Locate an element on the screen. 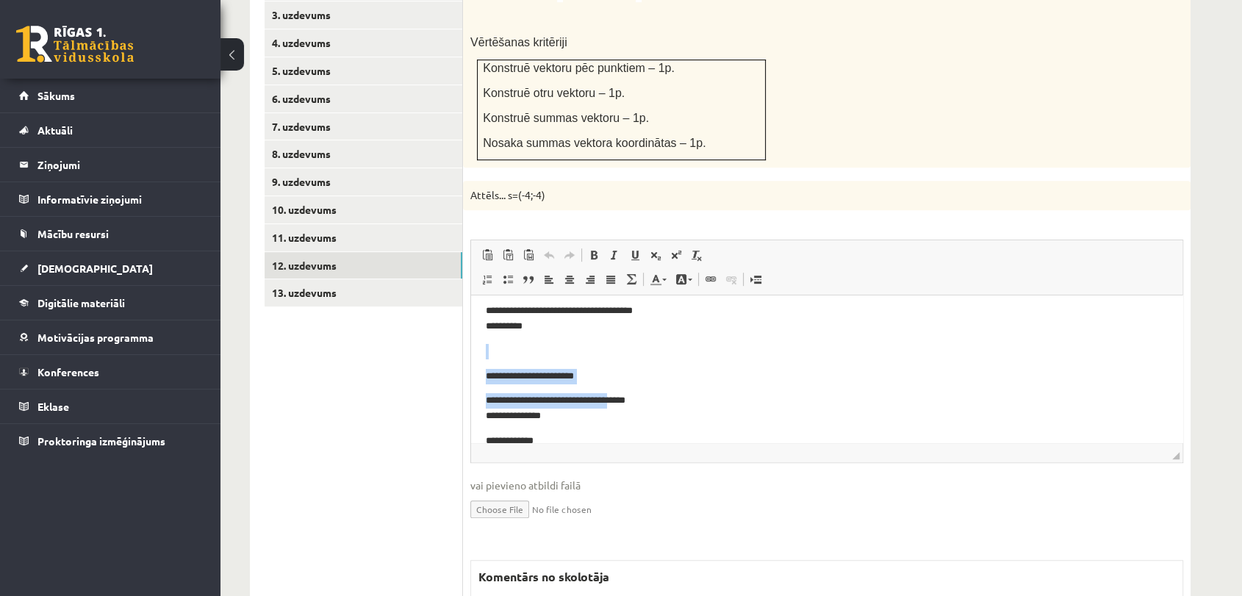 This screenshot has width=1242, height=596. a: Konferences is located at coordinates (110, 372).